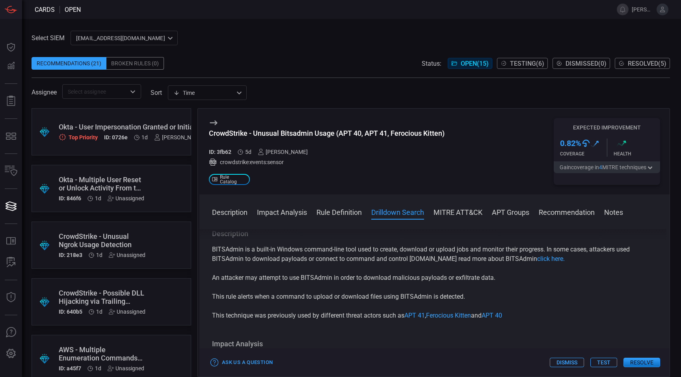  I want to click on span: Assignee, so click(44, 92).